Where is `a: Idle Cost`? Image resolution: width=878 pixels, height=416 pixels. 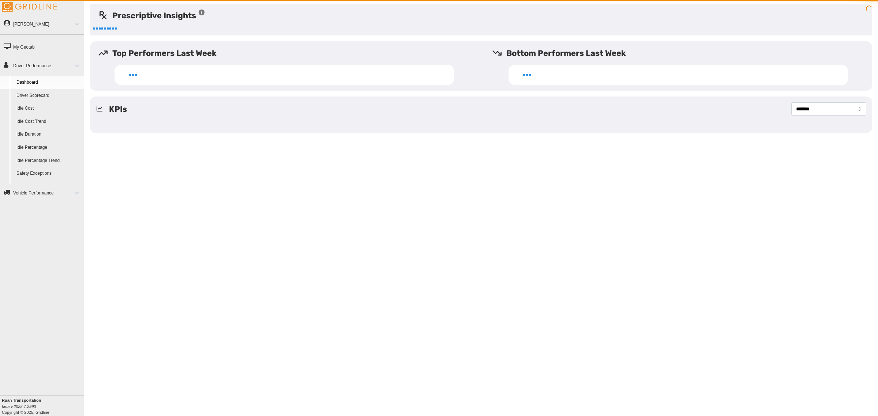 a: Idle Cost is located at coordinates (49, 109).